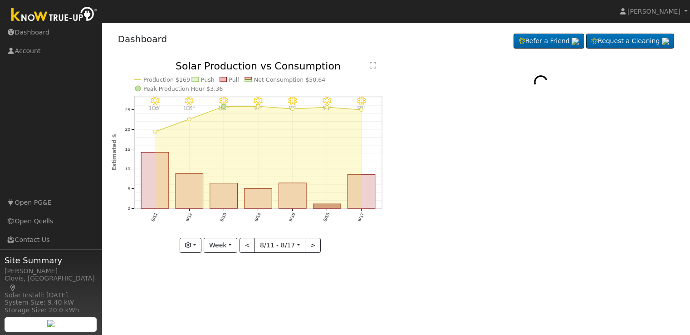 The height and width of the screenshot is (335, 690). What do you see at coordinates (630, 41) in the screenshot?
I see `a: Request a Cleaning` at bounding box center [630, 41].